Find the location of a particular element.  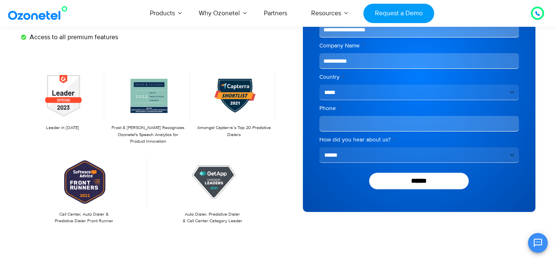

p: Amongst Capterra’s Top 20 Predictive Dialers is located at coordinates (234, 131).